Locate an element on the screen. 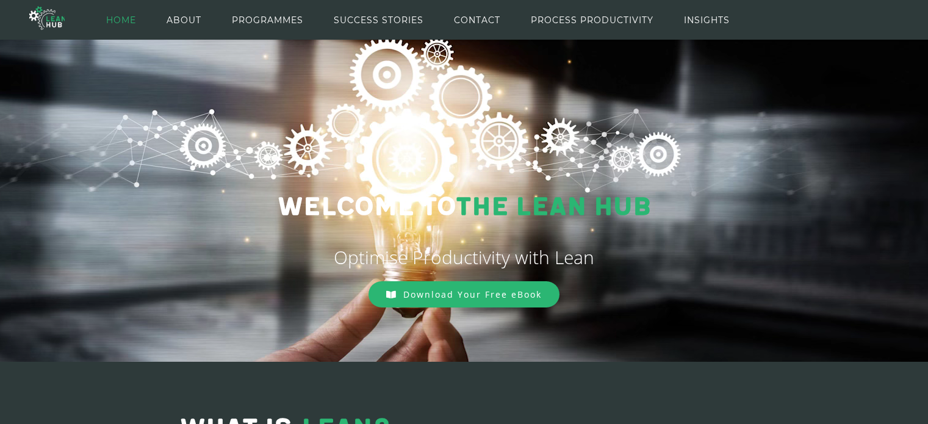 The height and width of the screenshot is (424, 928). a: Download Your Free eBook is located at coordinates (464, 294).